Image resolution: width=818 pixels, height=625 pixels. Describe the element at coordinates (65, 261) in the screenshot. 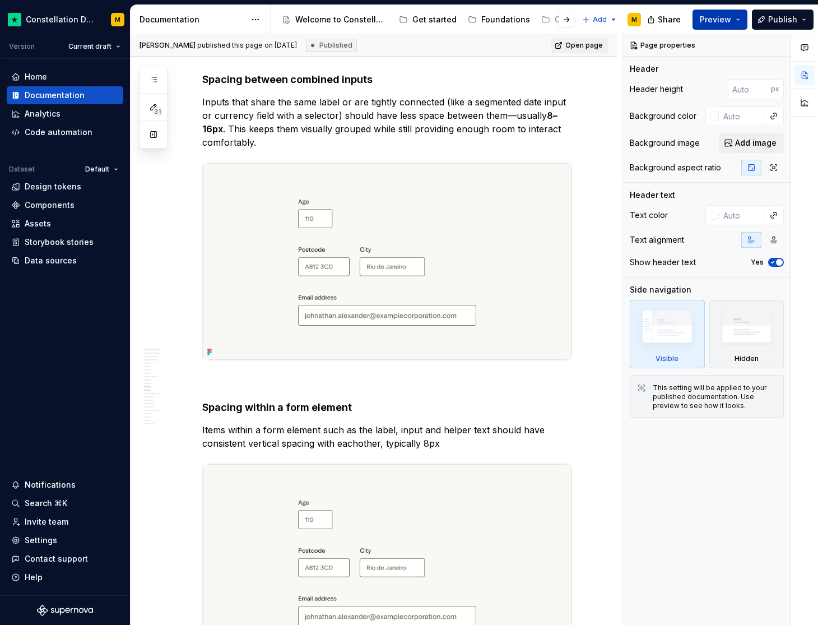

I see `a: Data sources` at that location.